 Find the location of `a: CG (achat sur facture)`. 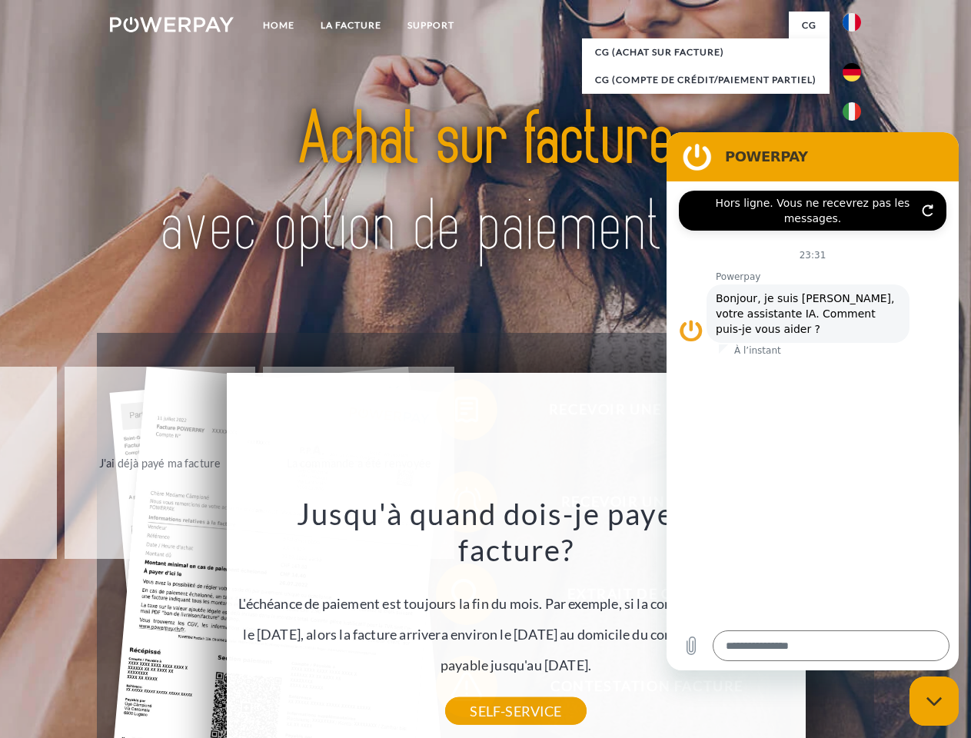

a: CG (achat sur facture) is located at coordinates (706, 52).